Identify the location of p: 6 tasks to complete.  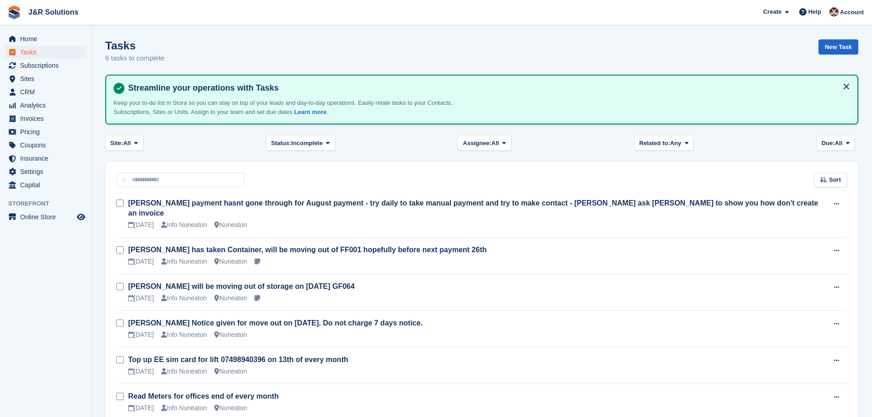
(135, 58).